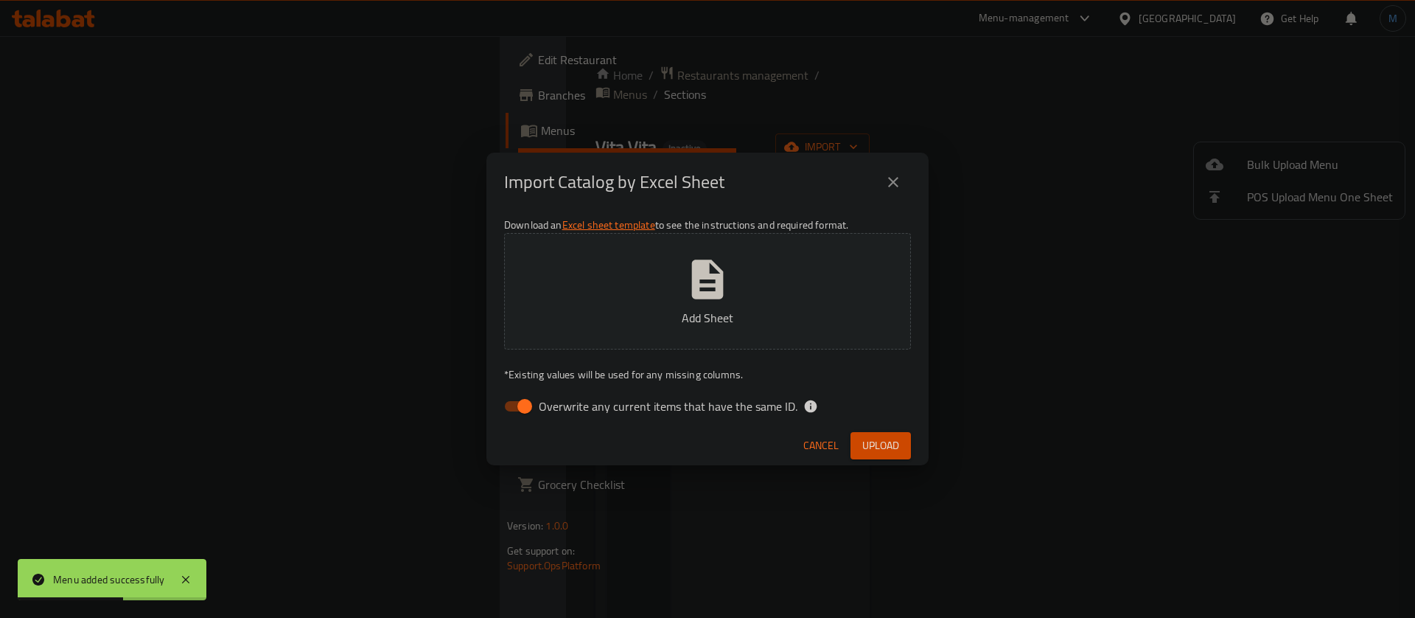 The image size is (1415, 618). Describe the element at coordinates (821, 445) in the screenshot. I see `span: Cancel` at that location.